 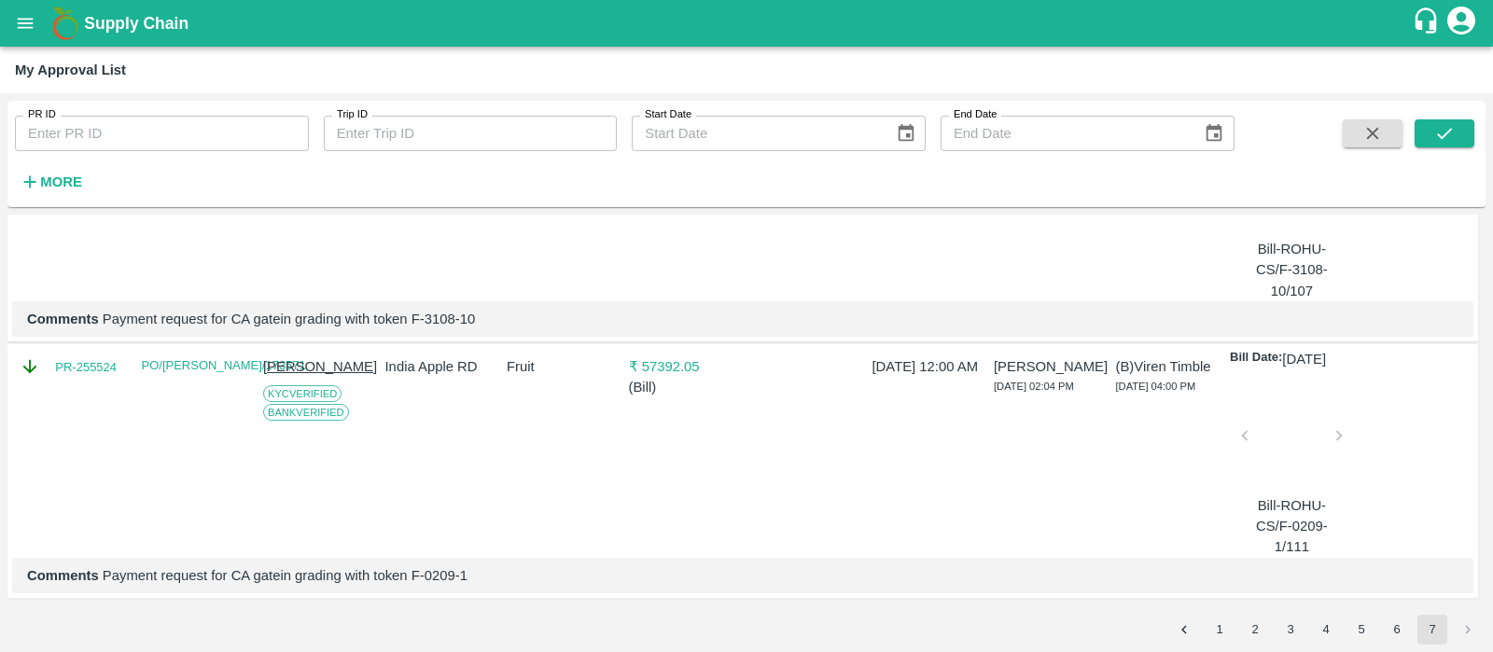 What do you see at coordinates (1428, 23) in the screenshot?
I see `div: customer-support` at bounding box center [1428, 23].